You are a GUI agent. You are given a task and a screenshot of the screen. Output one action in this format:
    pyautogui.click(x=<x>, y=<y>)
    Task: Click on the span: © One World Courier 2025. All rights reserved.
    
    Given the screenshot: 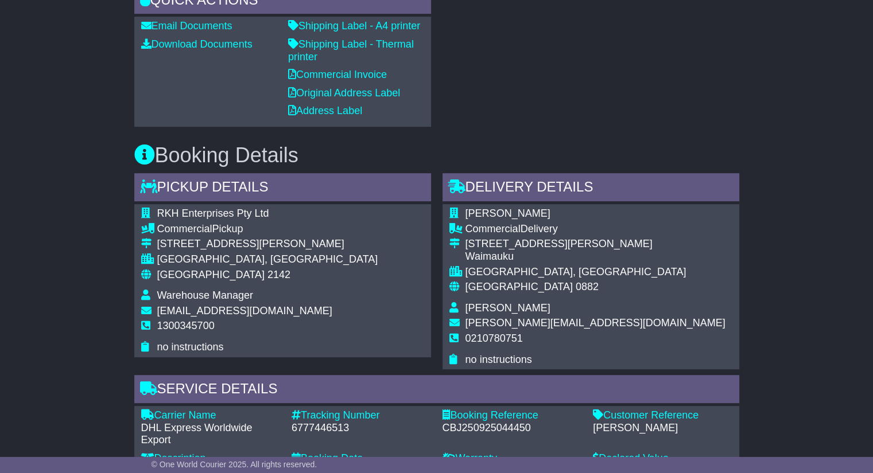 What is the action you would take?
    pyautogui.click(x=234, y=465)
    